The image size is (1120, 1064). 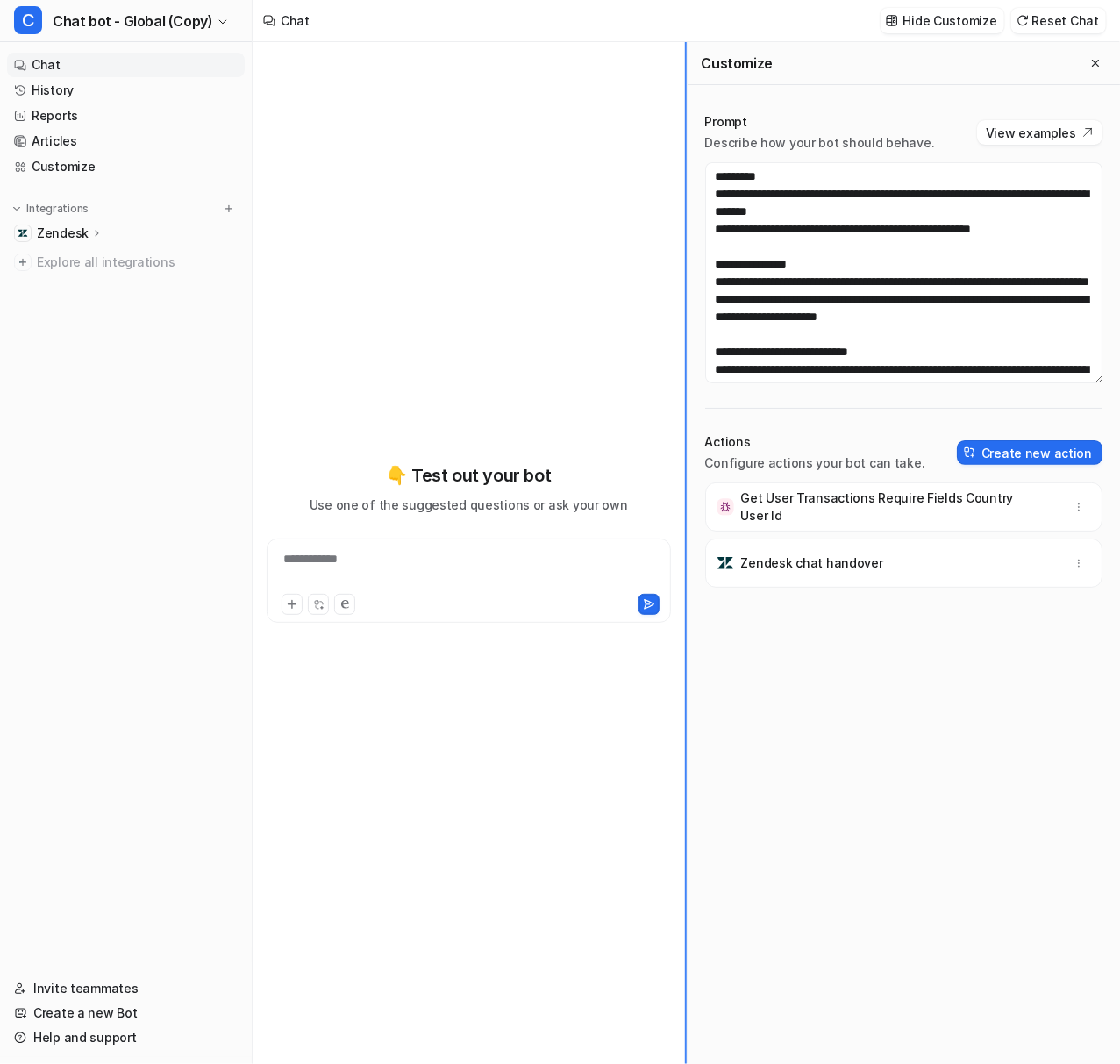 What do you see at coordinates (125, 142) in the screenshot?
I see `a: Articles` at bounding box center [125, 142].